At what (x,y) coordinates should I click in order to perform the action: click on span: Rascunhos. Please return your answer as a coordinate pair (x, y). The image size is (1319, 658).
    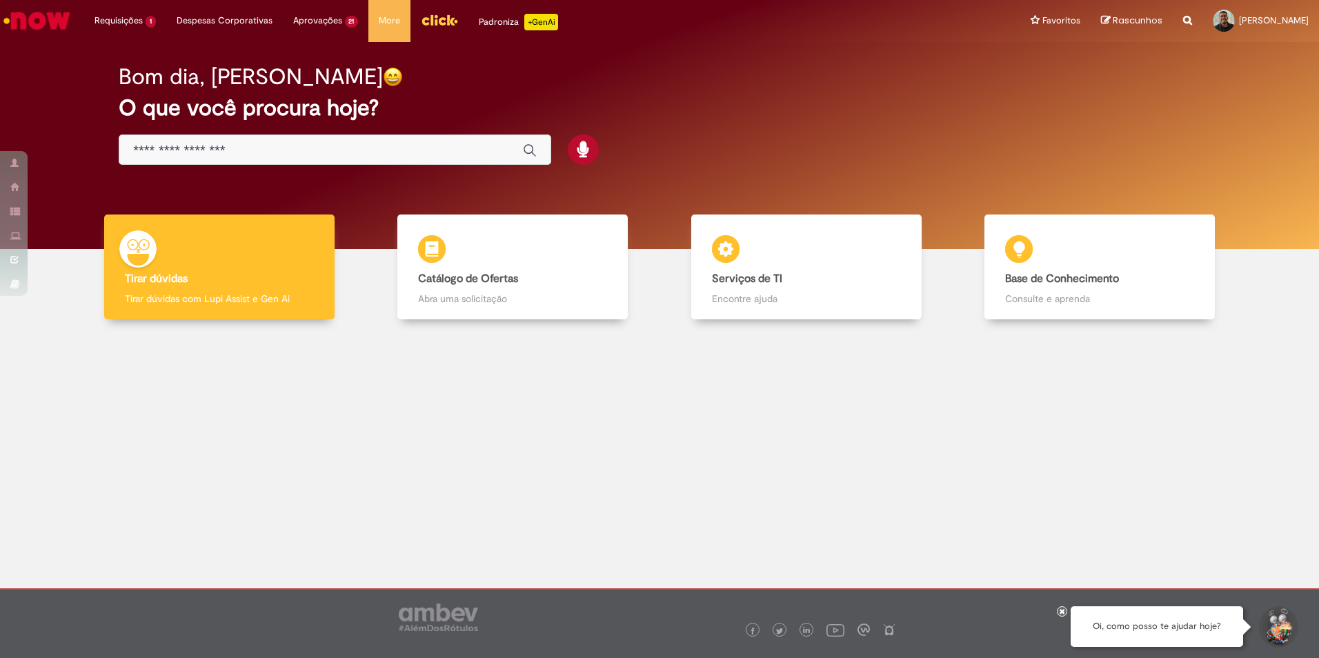
    Looking at the image, I should click on (1138, 20).